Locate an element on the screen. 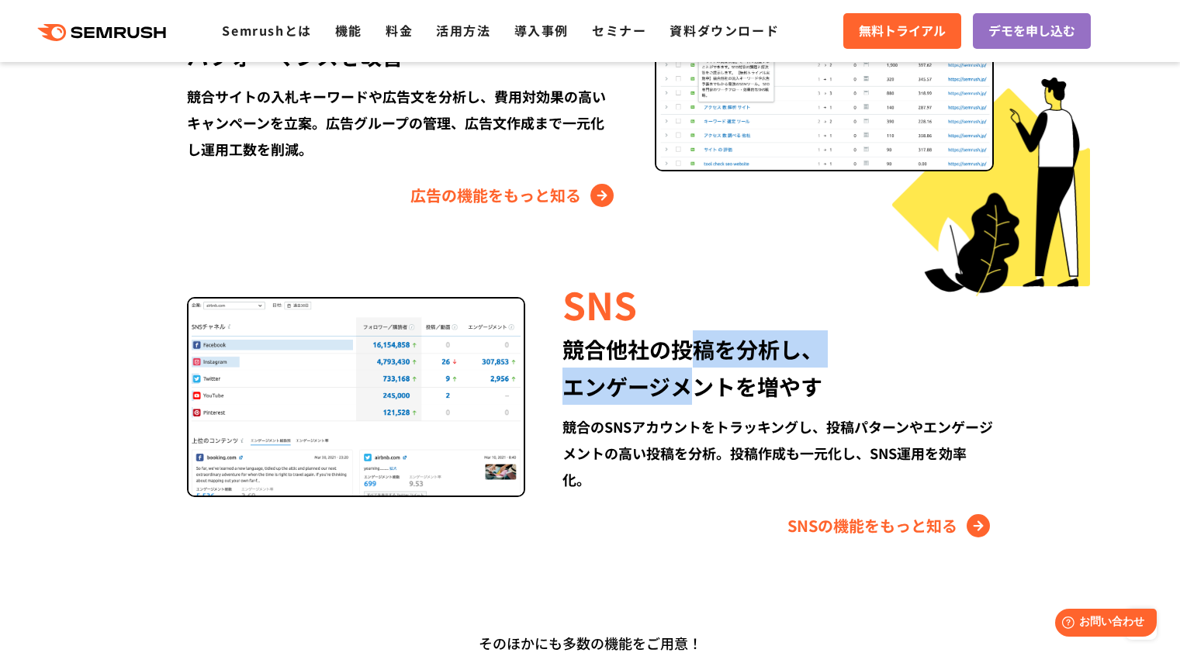  div: 競合サイトの入札キーワードや広告文を分析し、費用対効果の高いキャンペーンを立案。広告グループの管理、広告文作成まで一元化し運用工数を削減。 is located at coordinates (402, 123).